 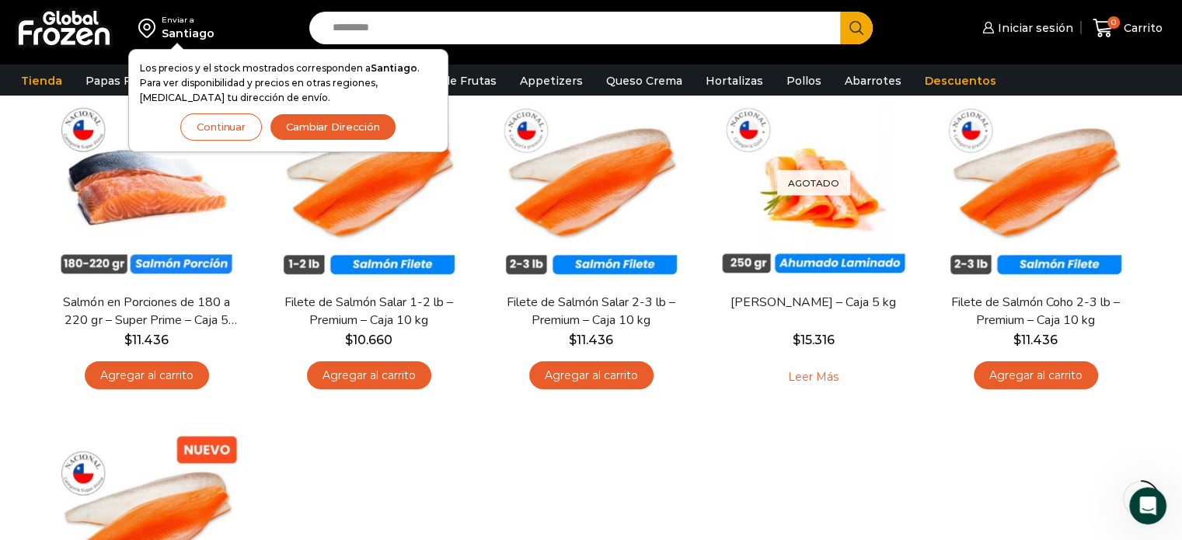 What do you see at coordinates (1036, 375) in the screenshot?
I see `a: Agregar al carrito: “Filete de Salmón Coho 2-3 lb - Premium - Caja 10 kg”` at bounding box center [1036, 375].